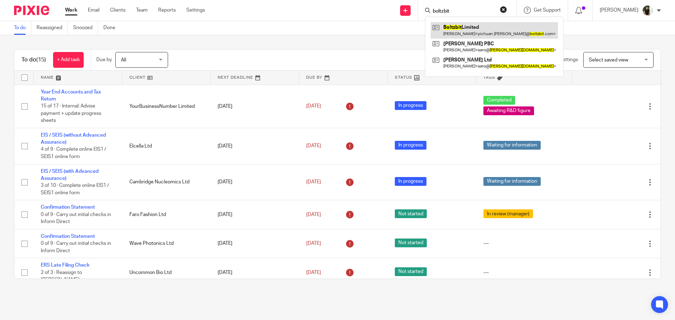 This screenshot has height=320, width=675. What do you see at coordinates (22, 28) in the screenshot?
I see `a: To do` at bounding box center [22, 28].